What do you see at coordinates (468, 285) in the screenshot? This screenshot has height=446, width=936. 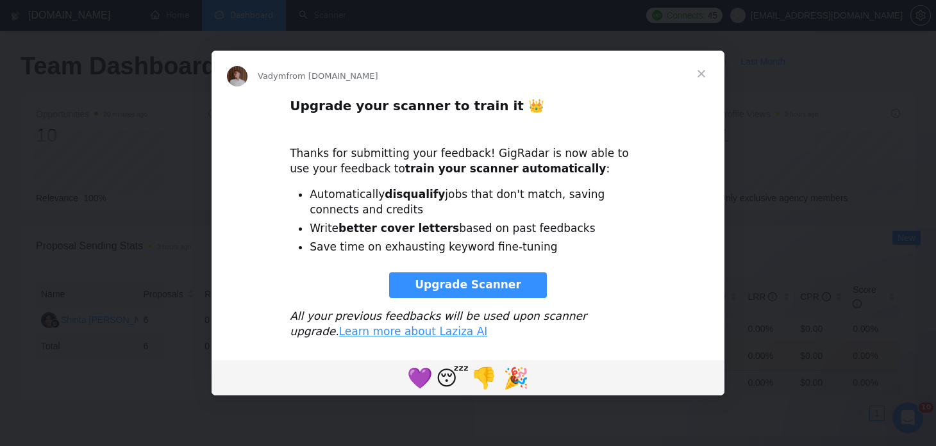 I see `a: Upgrade Scanner` at bounding box center [468, 285].